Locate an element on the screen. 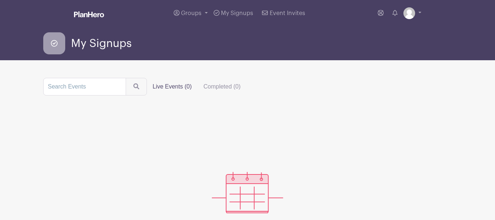 The image size is (495, 220). img: logo_white-6c42ec7e38ccf1d336a20a19083b03d10ae64f83f12c07503d8b9e83406b4c7d.svg is located at coordinates (89, 14).